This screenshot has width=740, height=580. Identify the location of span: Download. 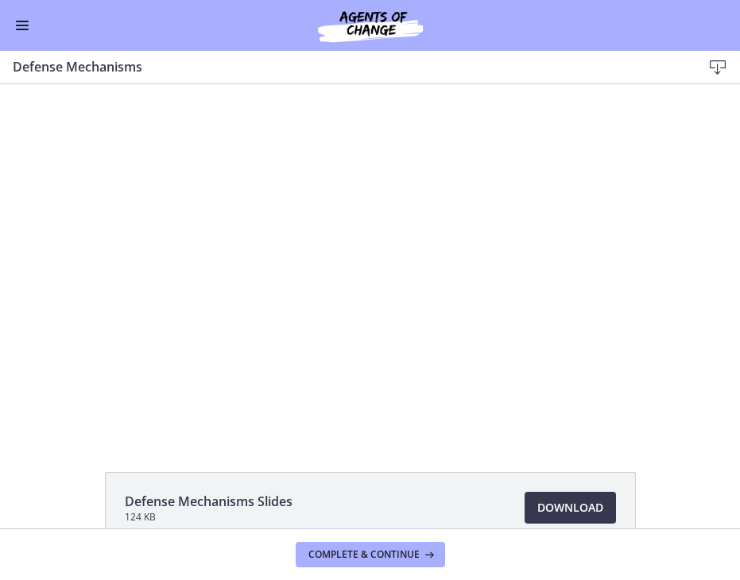
(570, 508).